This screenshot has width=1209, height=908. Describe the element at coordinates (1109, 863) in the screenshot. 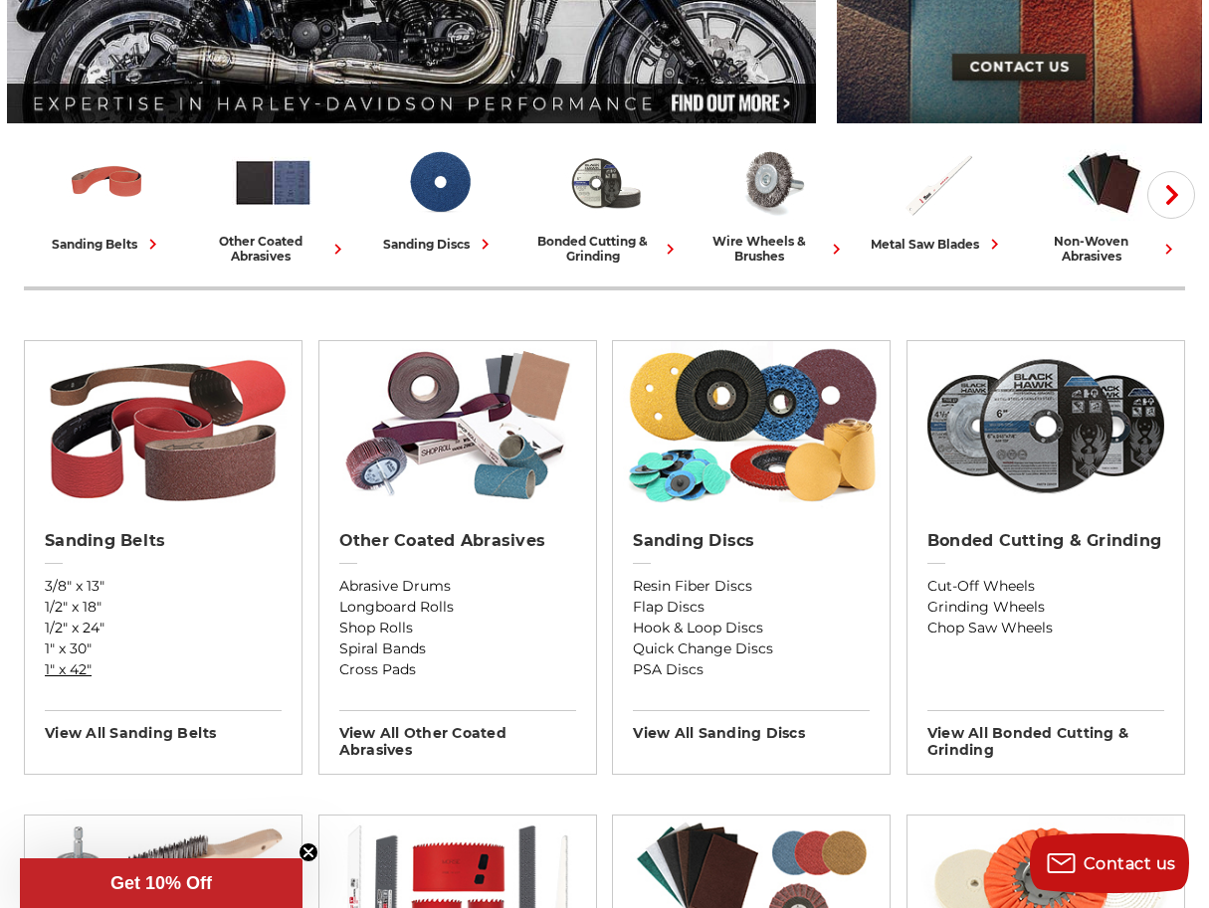

I see `button: Contact us` at that location.